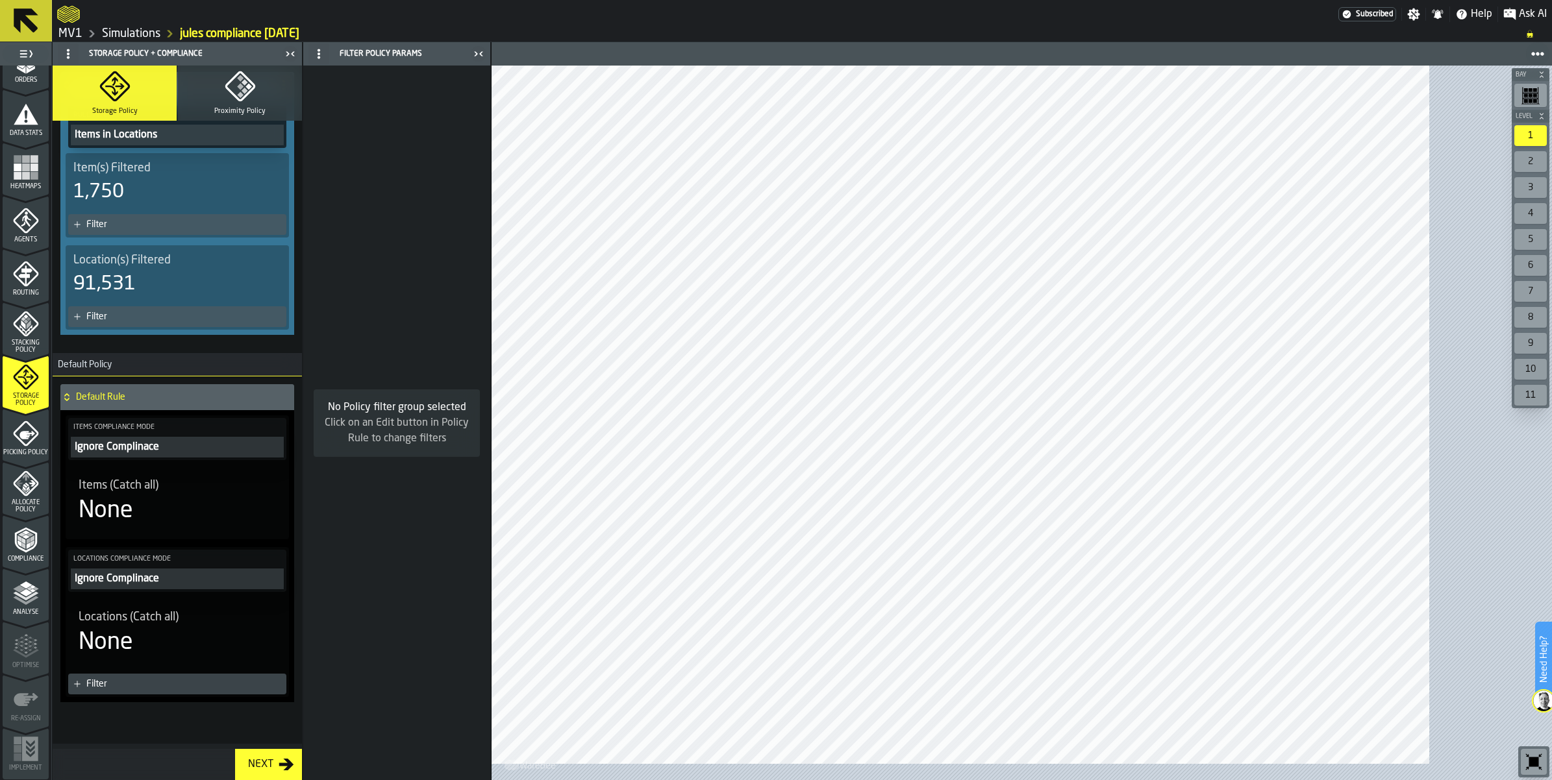  What do you see at coordinates (25, 768) in the screenshot?
I see `span: Implement` at bounding box center [25, 768].